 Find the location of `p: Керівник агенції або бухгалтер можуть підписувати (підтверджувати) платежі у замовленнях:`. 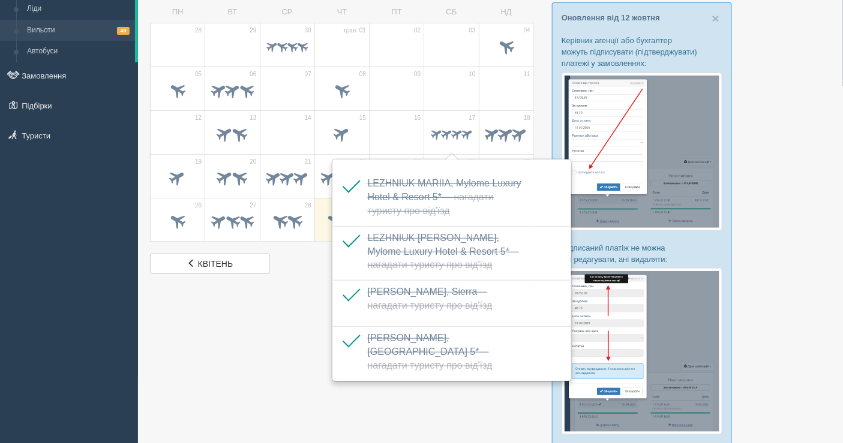

p: Керівник агенції або бухгалтер можуть підписувати (підтверджувати) платежі у замовленнях: is located at coordinates (642, 52).